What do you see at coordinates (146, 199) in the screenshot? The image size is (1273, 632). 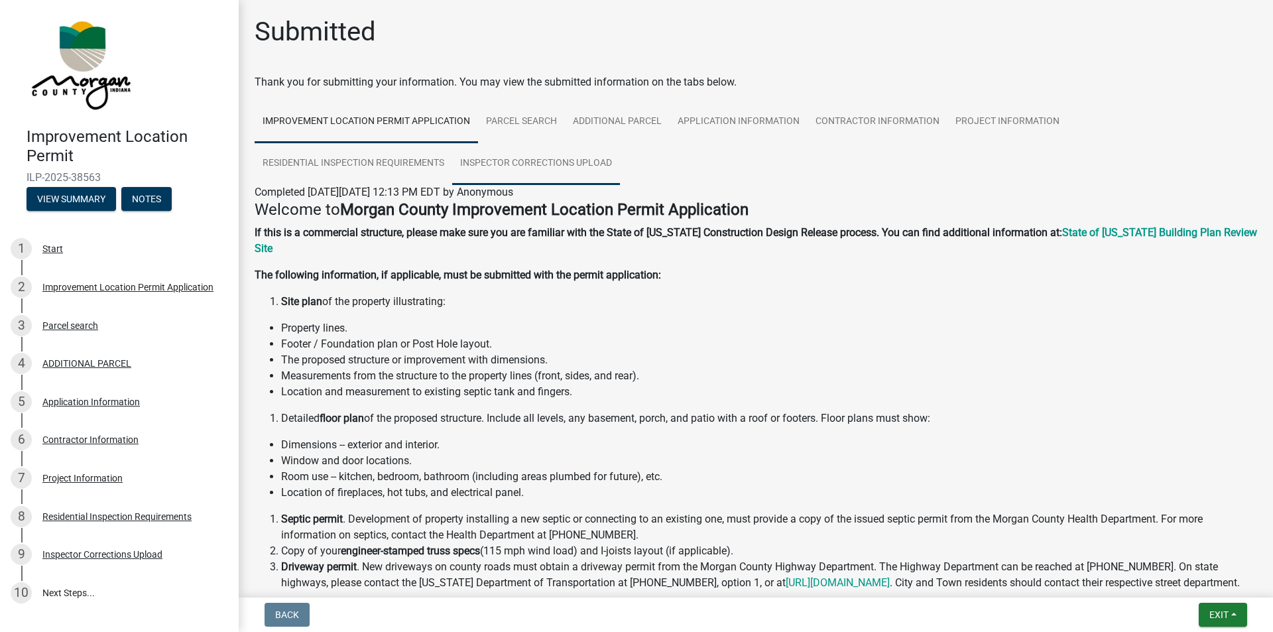 I see `button: Notes` at bounding box center [146, 199].